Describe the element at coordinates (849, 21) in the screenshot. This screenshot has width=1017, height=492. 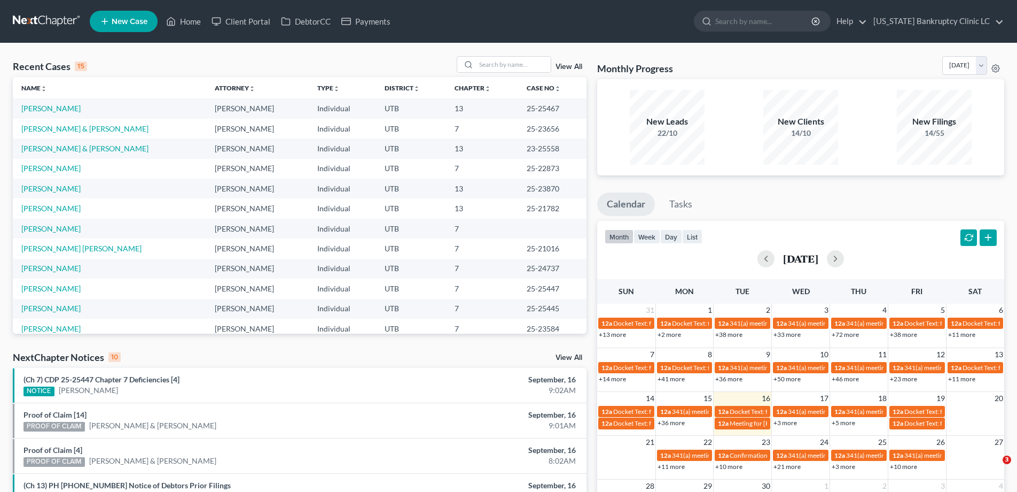
I see `a: Help` at that location.